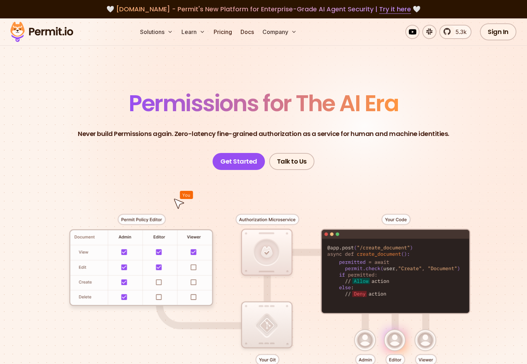 This screenshot has width=527, height=364. What do you see at coordinates (247, 32) in the screenshot?
I see `a: Docs` at bounding box center [247, 32].